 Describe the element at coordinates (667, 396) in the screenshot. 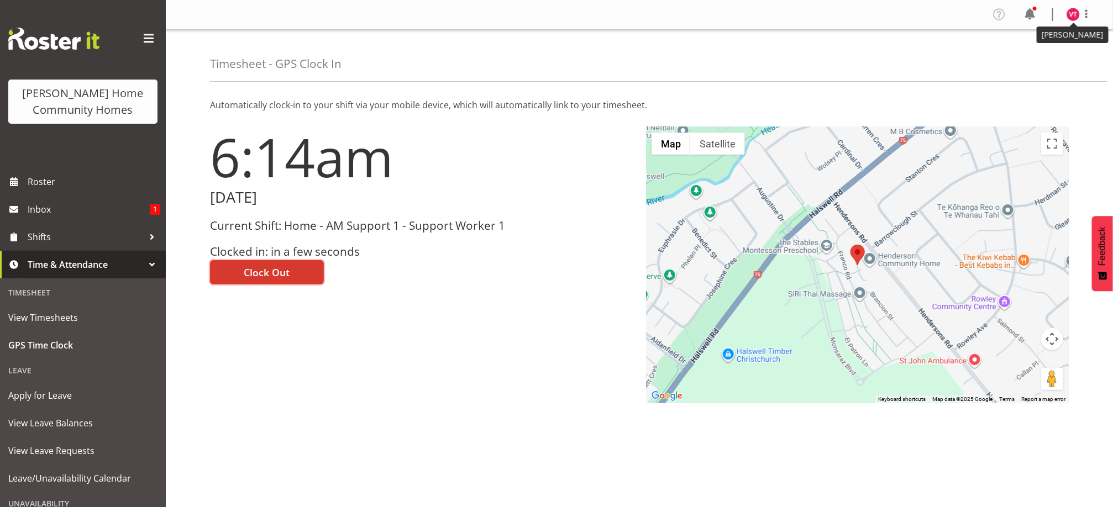

I see `img: Google` at that location.